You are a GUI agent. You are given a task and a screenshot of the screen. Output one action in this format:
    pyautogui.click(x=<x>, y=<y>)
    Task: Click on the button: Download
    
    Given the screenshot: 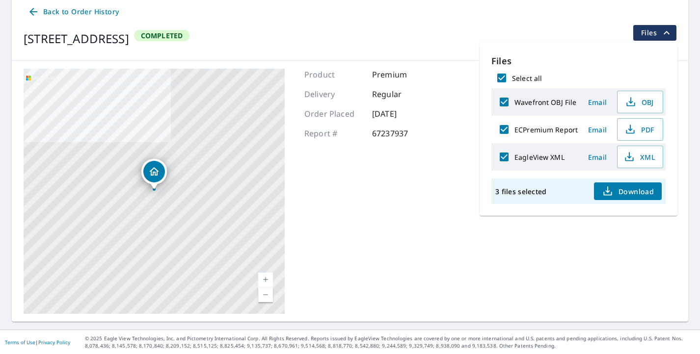 What is the action you would take?
    pyautogui.click(x=627, y=191)
    